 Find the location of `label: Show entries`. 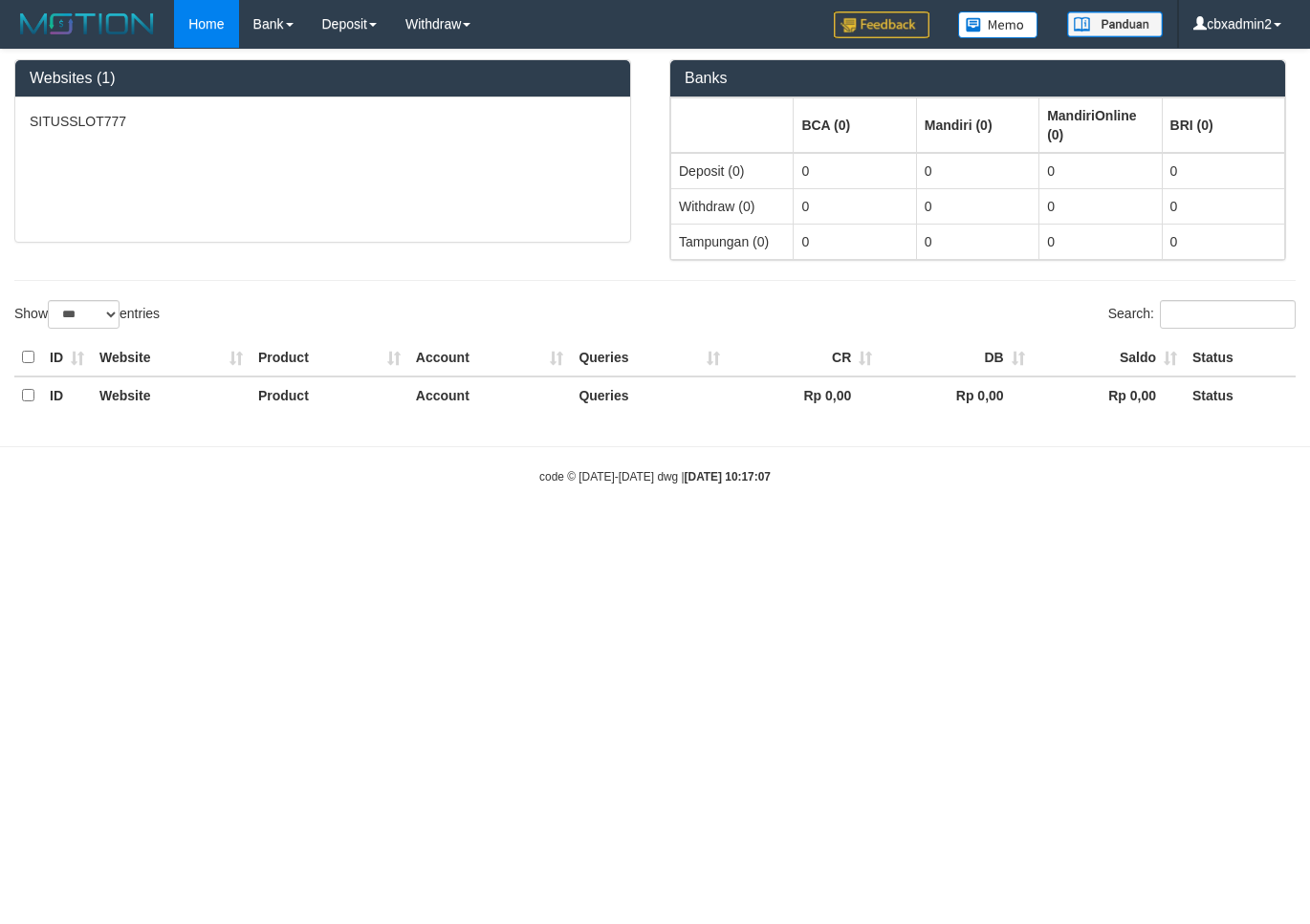

label: Show entries is located at coordinates (87, 314).